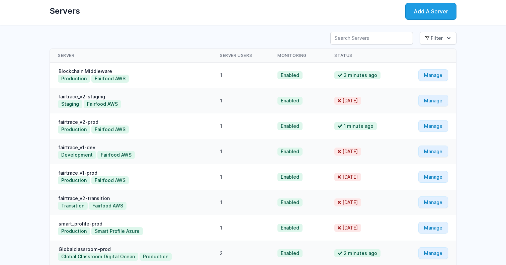 Image resolution: width=506 pixels, height=265 pixels. I want to click on th: Status, so click(364, 56).